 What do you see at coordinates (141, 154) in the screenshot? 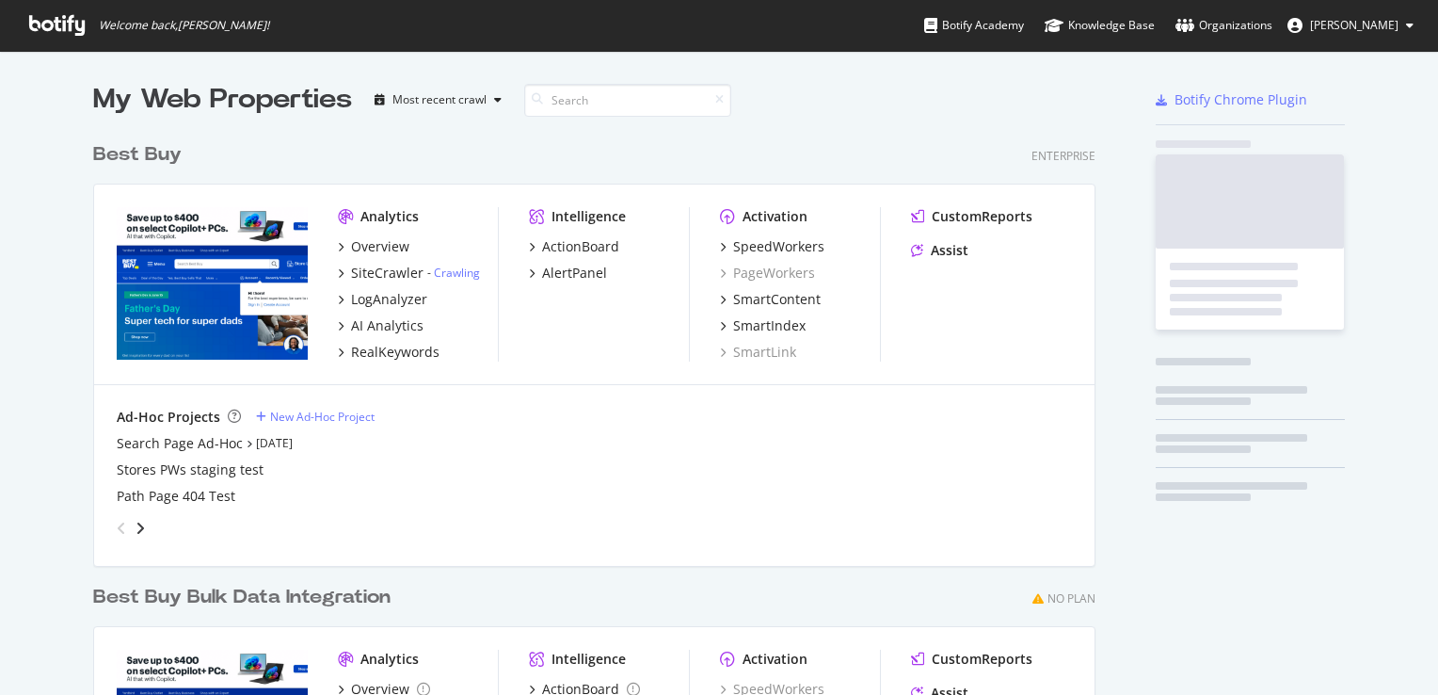
I see `a: Best Buy` at bounding box center [141, 154].